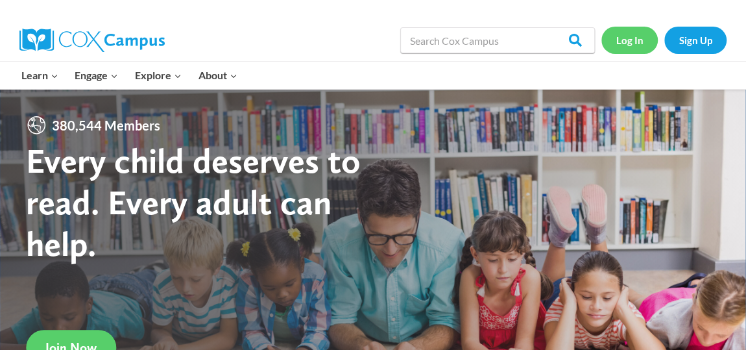  What do you see at coordinates (664, 40) in the screenshot?
I see `nav: Secondary Navigation` at bounding box center [664, 40].